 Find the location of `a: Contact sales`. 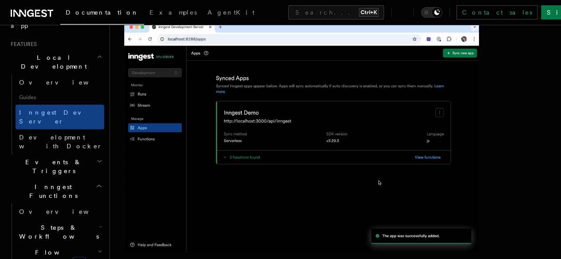

a: Contact sales is located at coordinates (496, 12).